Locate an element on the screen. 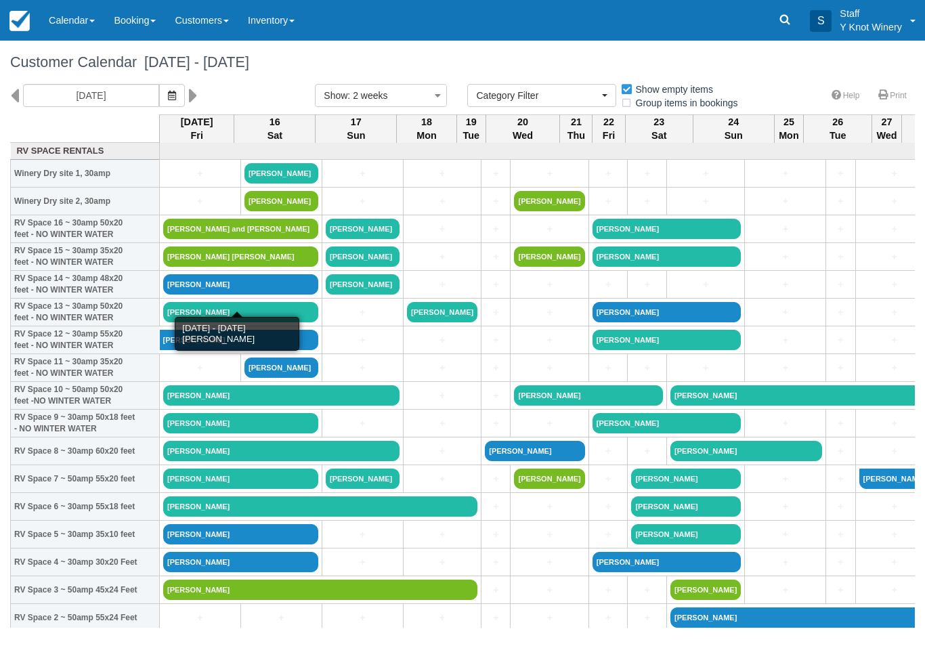 Image resolution: width=925 pixels, height=646 pixels. th: 20 Wed is located at coordinates (522, 129).